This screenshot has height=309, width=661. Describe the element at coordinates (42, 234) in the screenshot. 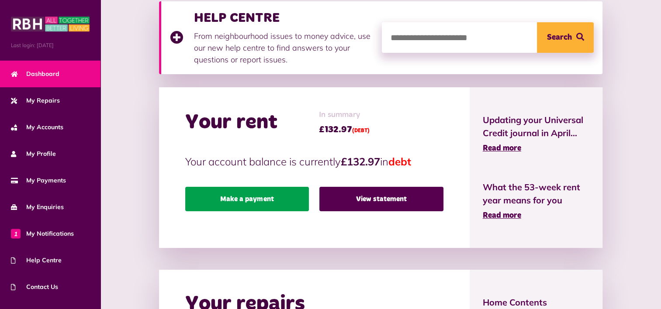

I see `span: My Notifications` at that location.